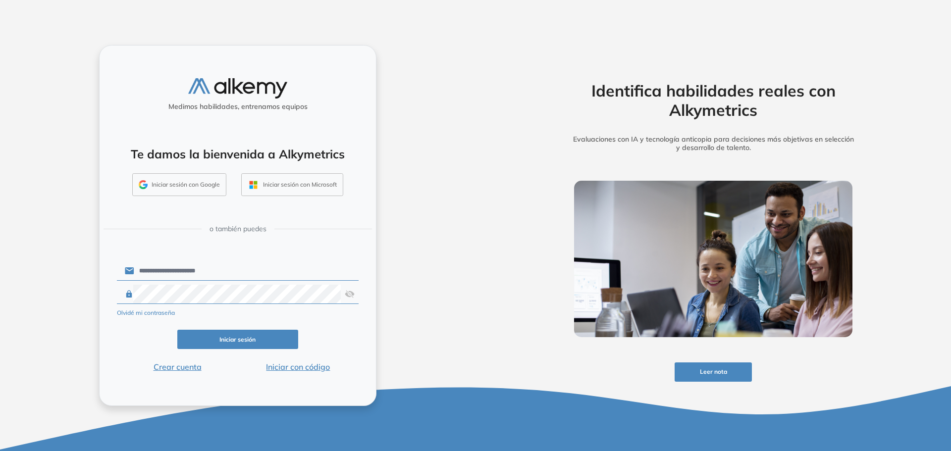 The width and height of the screenshot is (951, 451). I want to click on button: Iniciar sesión con Microsoft, so click(292, 185).